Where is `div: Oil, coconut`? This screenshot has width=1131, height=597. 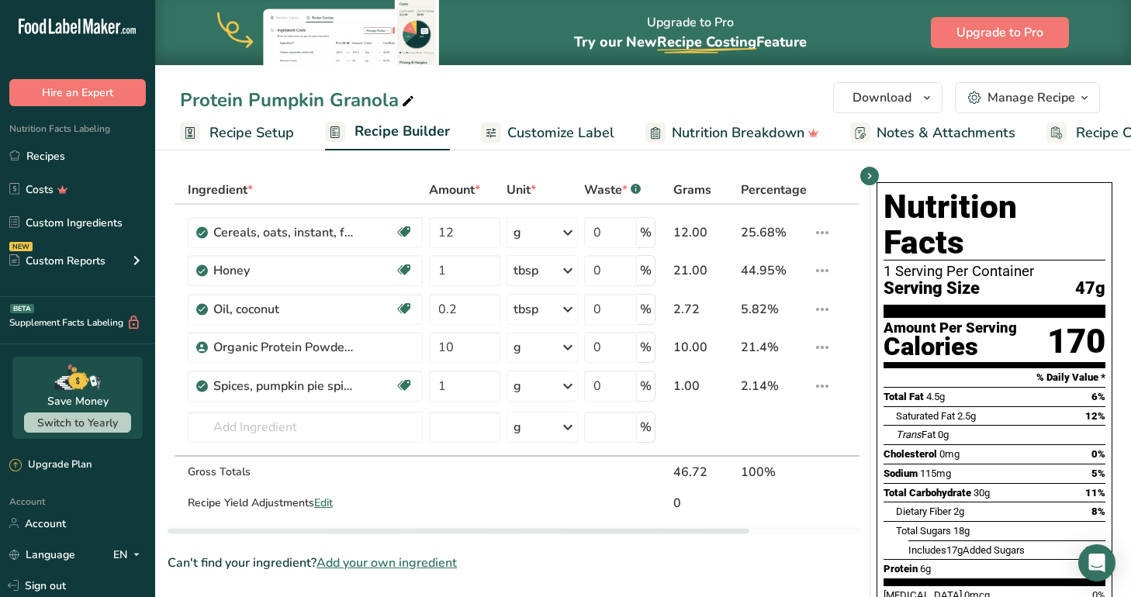 div: Oil, coconut is located at coordinates (283, 310).